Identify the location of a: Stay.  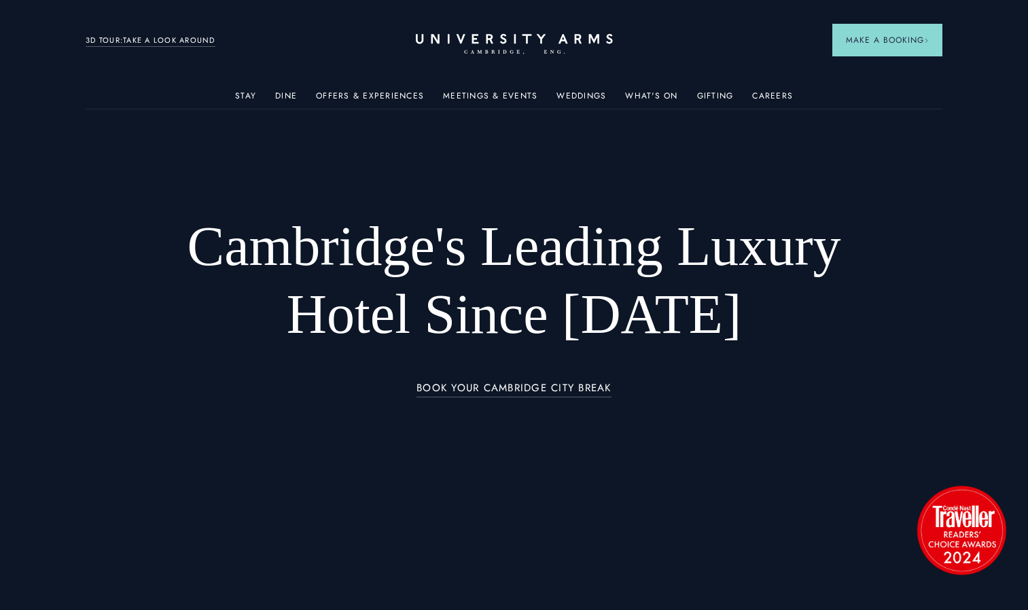
(245, 100).